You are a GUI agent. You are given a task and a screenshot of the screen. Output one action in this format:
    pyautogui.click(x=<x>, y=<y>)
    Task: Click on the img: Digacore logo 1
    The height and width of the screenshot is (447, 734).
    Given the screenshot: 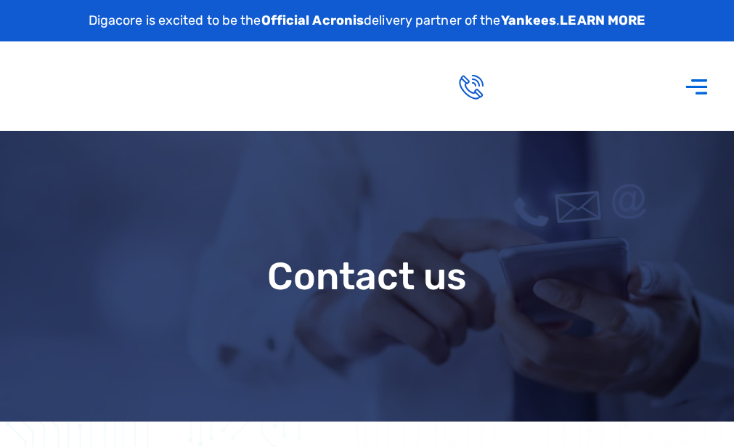 What is the action you would take?
    pyautogui.click(x=134, y=86)
    